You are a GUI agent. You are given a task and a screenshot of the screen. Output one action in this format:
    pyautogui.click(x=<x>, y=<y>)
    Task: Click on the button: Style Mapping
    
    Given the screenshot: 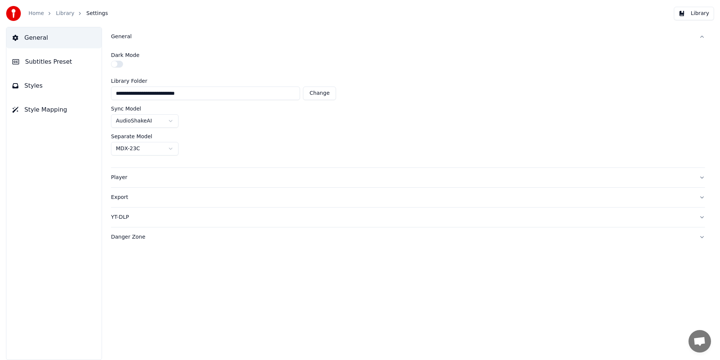 What is the action you would take?
    pyautogui.click(x=54, y=110)
    